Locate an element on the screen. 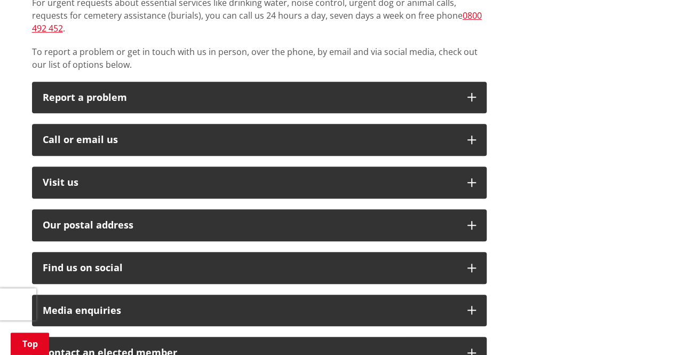 The image size is (675, 355). a: Top is located at coordinates (30, 343).